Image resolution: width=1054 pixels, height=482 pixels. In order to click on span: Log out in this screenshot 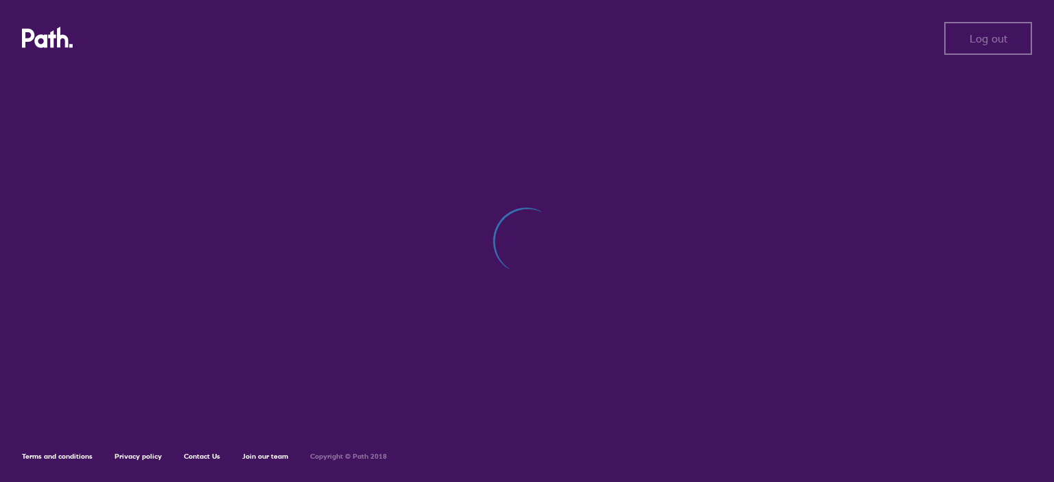, I will do `click(988, 38)`.